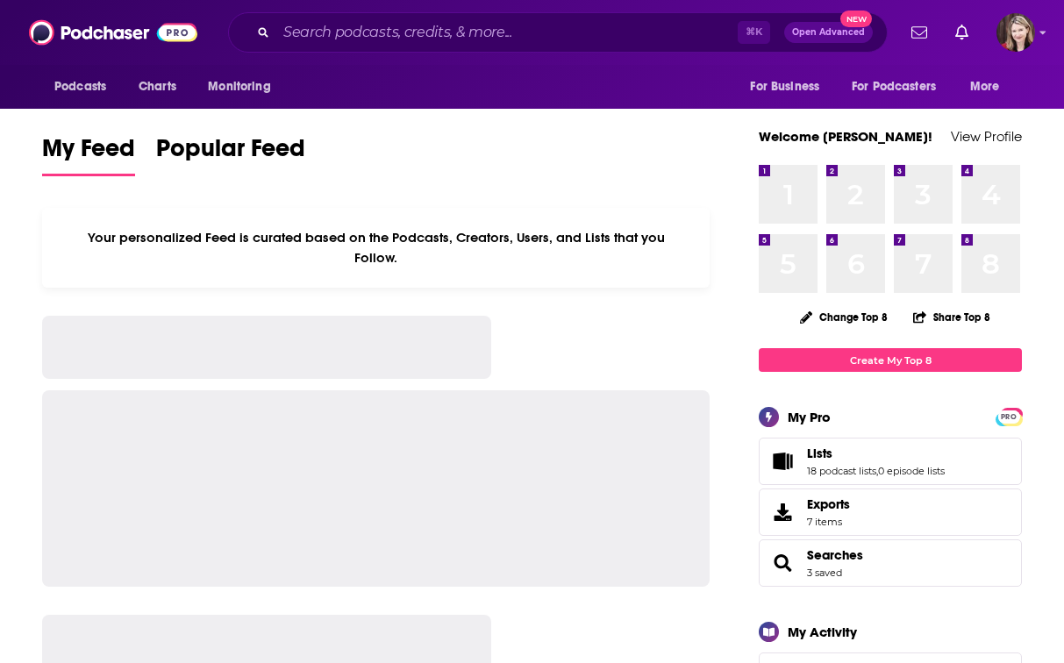 The width and height of the screenshot is (1064, 663). What do you see at coordinates (507, 32) in the screenshot?
I see `input: Search podcasts, credits, & more...` at bounding box center [507, 32].